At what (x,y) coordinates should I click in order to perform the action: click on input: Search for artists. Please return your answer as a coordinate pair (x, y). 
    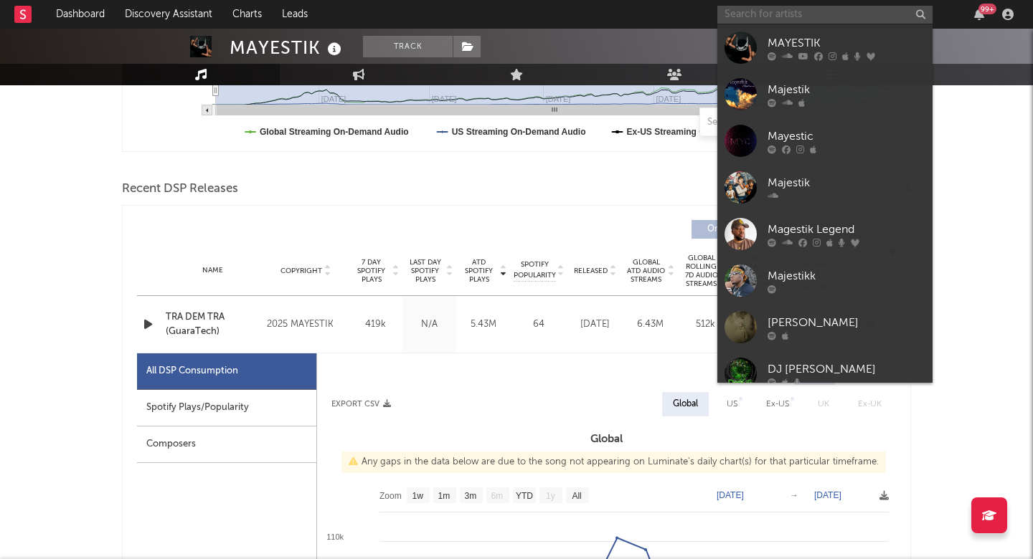
    Looking at the image, I should click on (825, 14).